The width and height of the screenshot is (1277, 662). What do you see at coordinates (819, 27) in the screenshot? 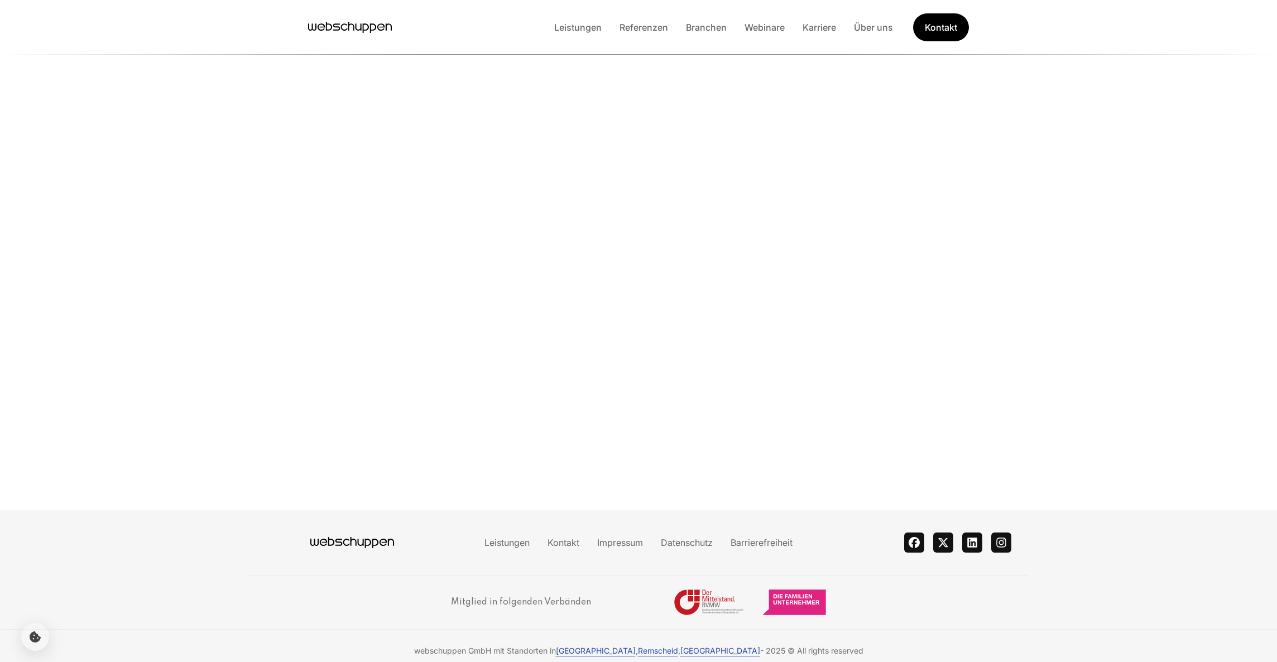
I see `a: Karriere` at bounding box center [819, 27].